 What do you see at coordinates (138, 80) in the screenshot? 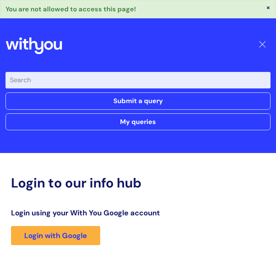
I see `input: Search` at bounding box center [138, 80].